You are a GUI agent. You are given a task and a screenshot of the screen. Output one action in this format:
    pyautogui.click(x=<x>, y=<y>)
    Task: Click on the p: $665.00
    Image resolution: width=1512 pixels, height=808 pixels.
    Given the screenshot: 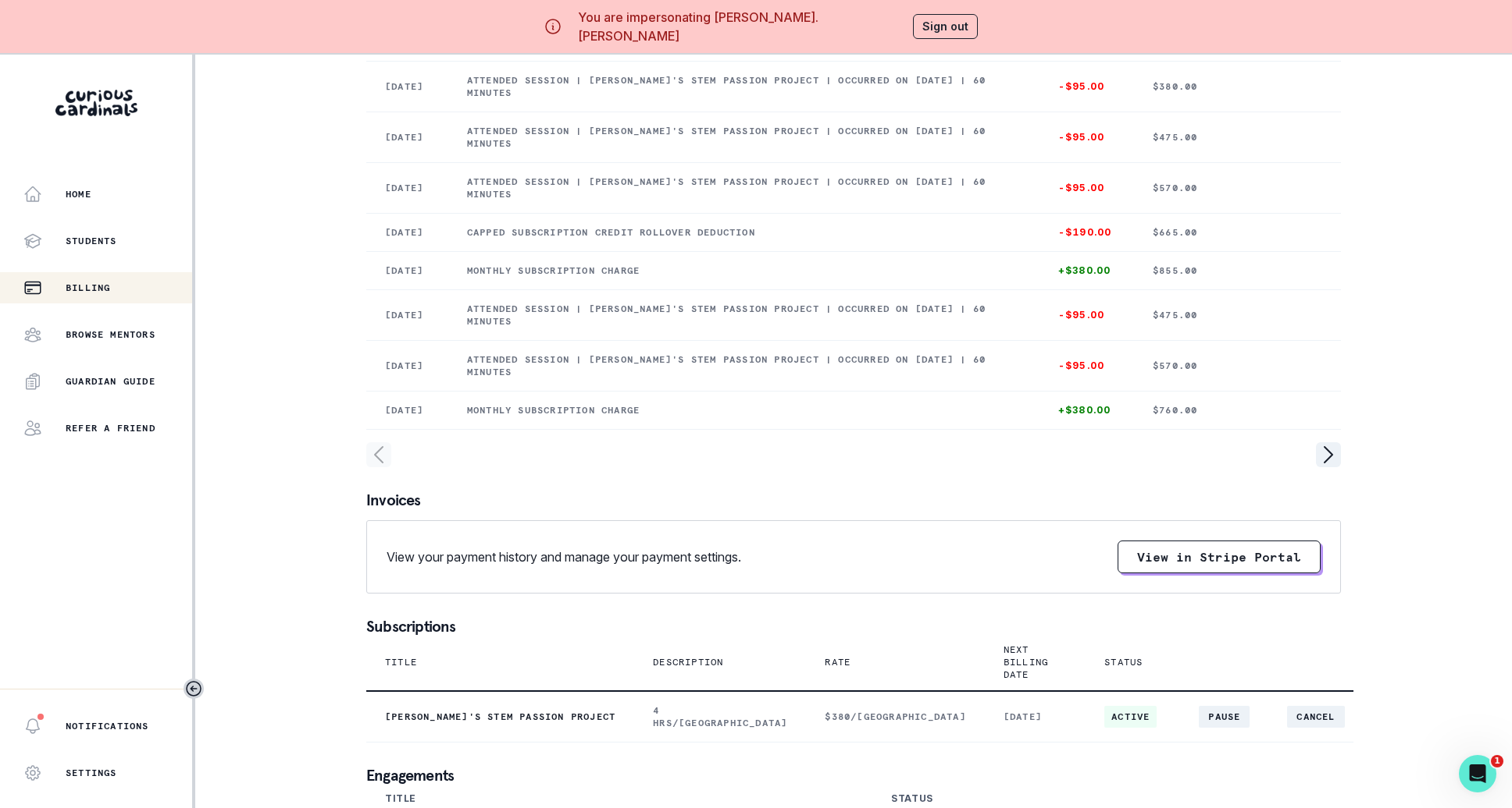 What is the action you would take?
    pyautogui.click(x=1236, y=233)
    